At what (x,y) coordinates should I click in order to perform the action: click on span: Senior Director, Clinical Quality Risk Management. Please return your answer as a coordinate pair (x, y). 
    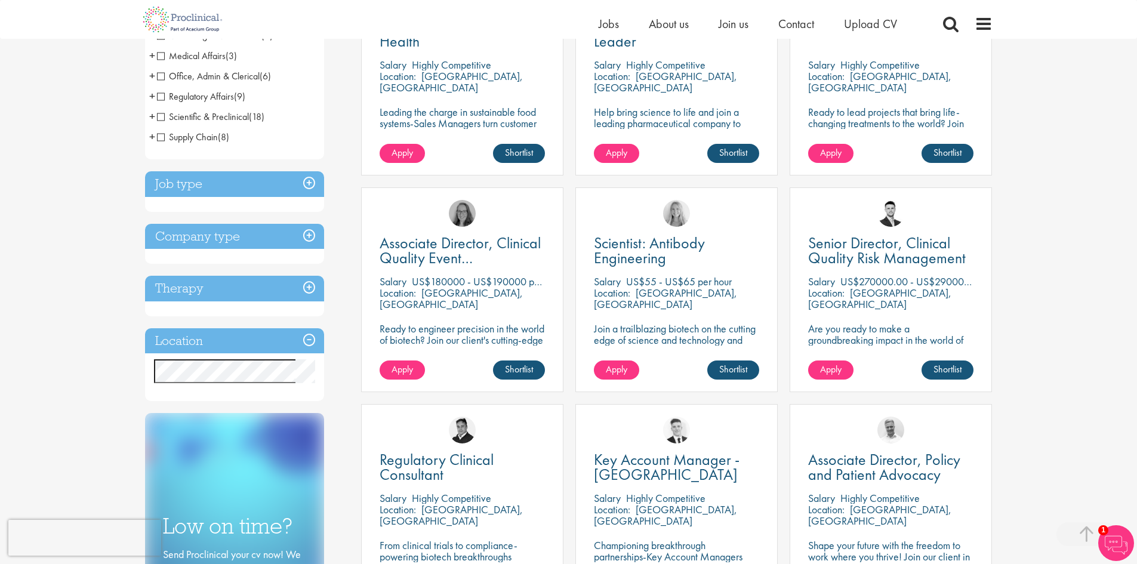
    Looking at the image, I should click on (887, 250).